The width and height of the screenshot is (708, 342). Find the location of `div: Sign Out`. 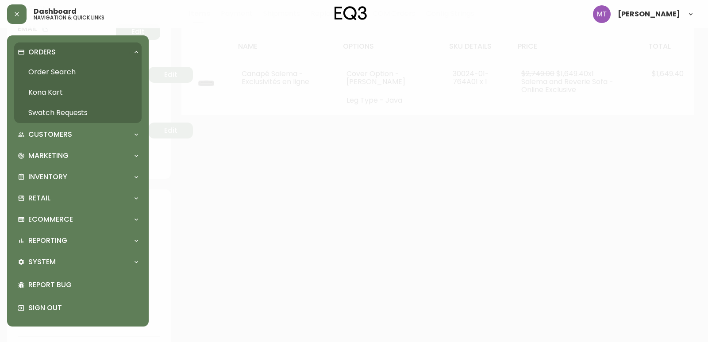

div: Sign Out is located at coordinates (78, 308).